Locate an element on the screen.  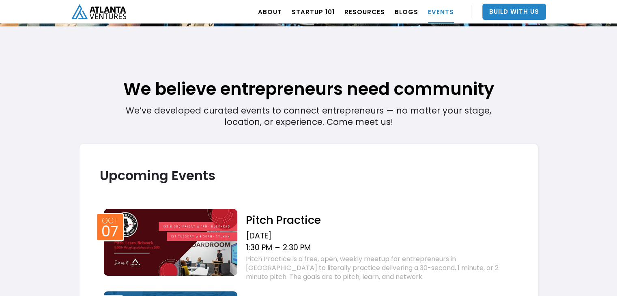
h2: Pitch Practice is located at coordinates (381, 220).